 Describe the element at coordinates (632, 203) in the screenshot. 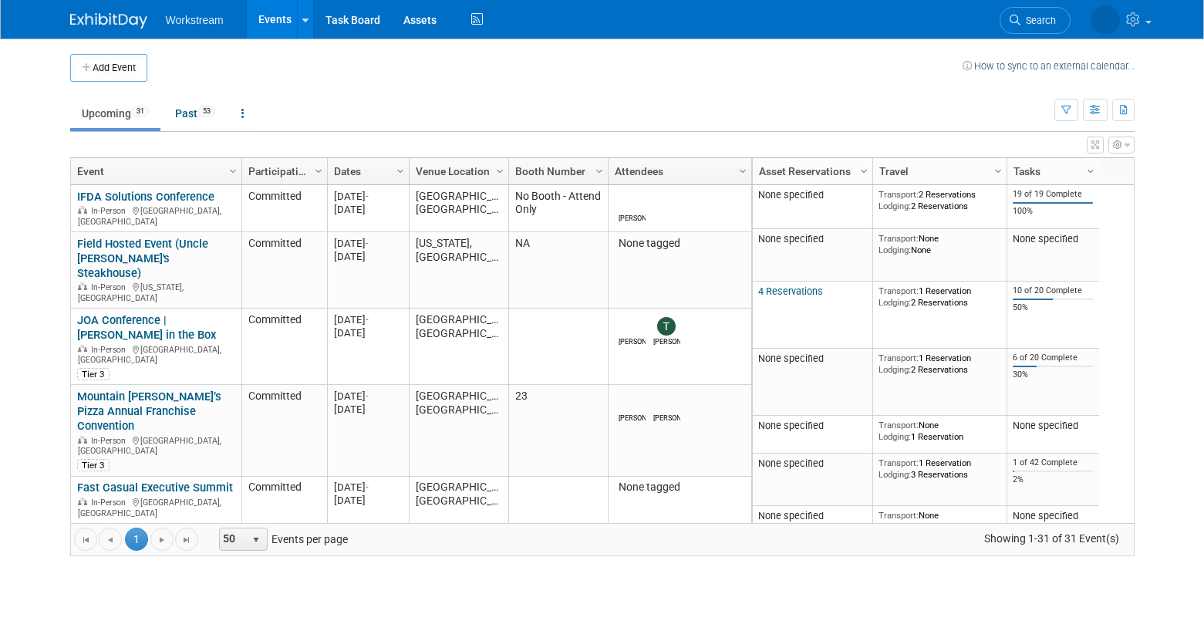

I see `img: Matthew Conover` at that location.